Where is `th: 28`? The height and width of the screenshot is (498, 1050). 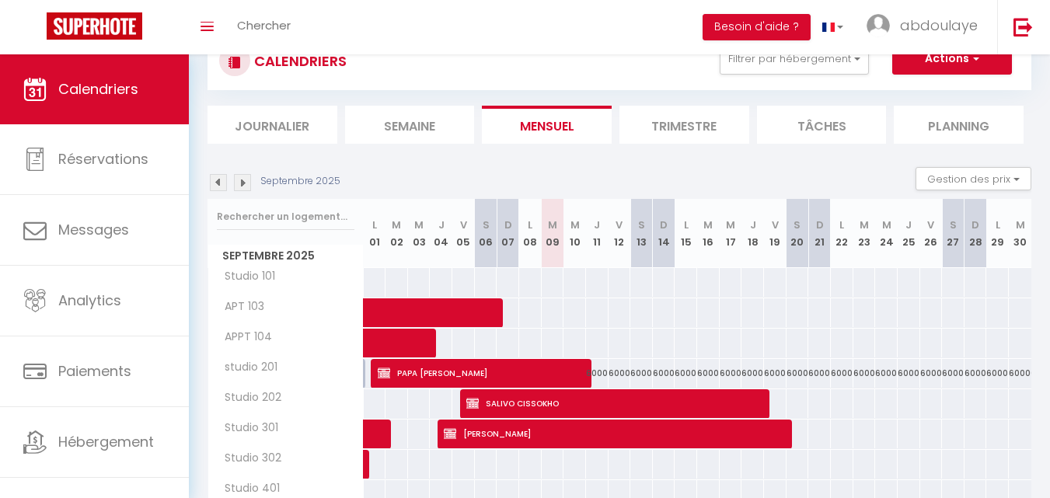
th: 28 is located at coordinates (976, 233).